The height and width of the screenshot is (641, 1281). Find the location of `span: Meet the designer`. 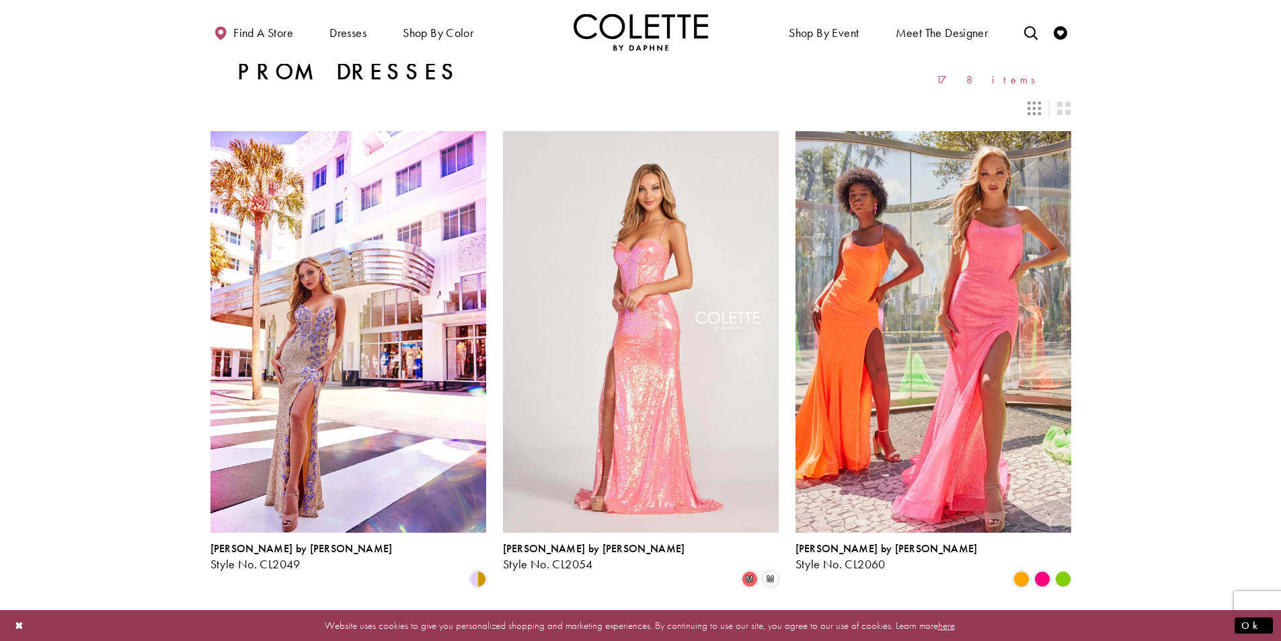

span: Meet the designer is located at coordinates (942, 33).